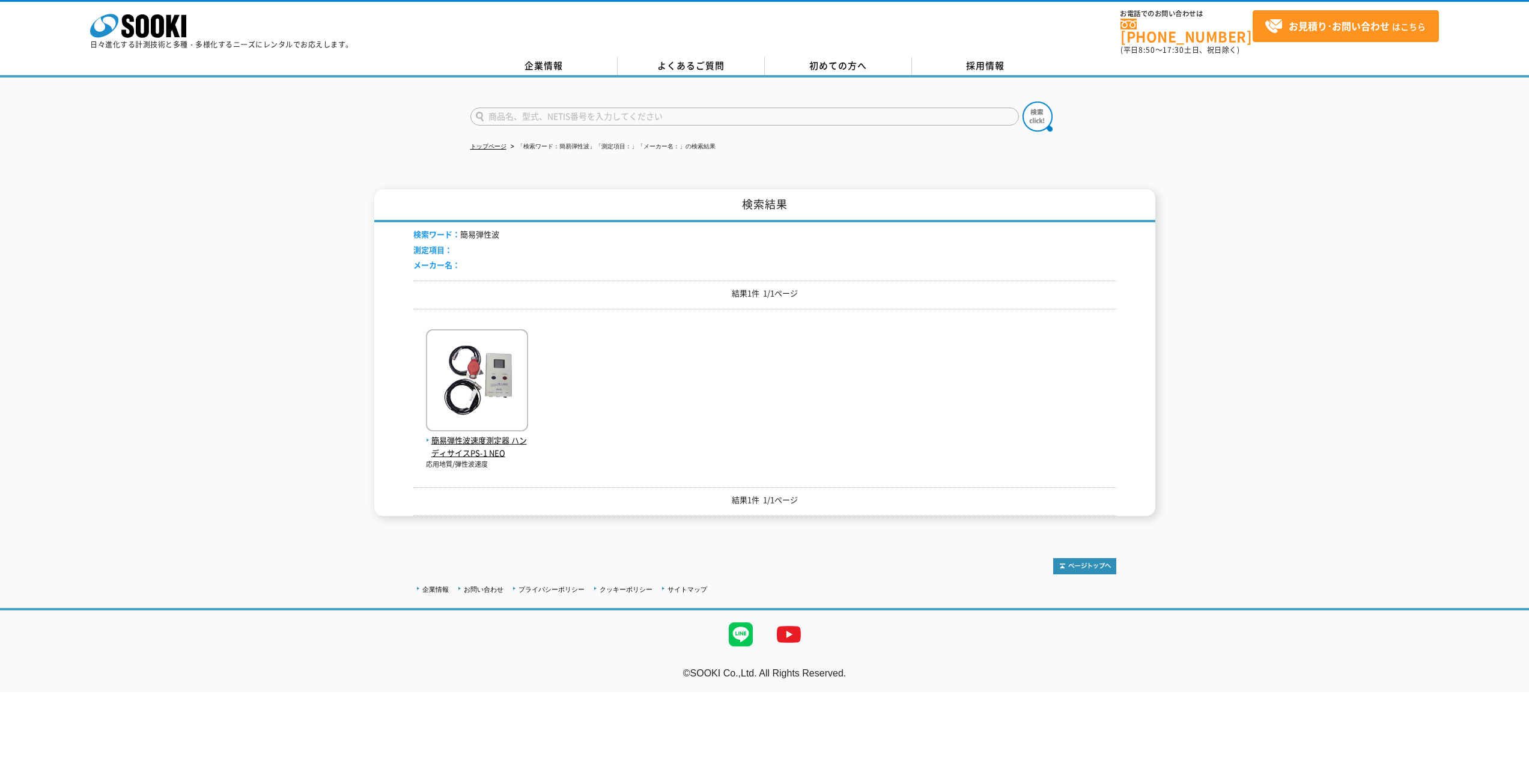 This screenshot has width=1529, height=784. What do you see at coordinates (552, 590) in the screenshot?
I see `a: プライバシーポリシー` at bounding box center [552, 590].